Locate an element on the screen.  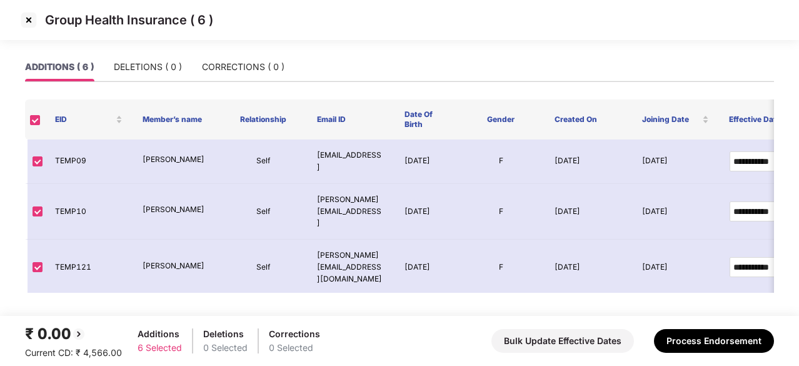
td: TEMP09 is located at coordinates (89, 161).